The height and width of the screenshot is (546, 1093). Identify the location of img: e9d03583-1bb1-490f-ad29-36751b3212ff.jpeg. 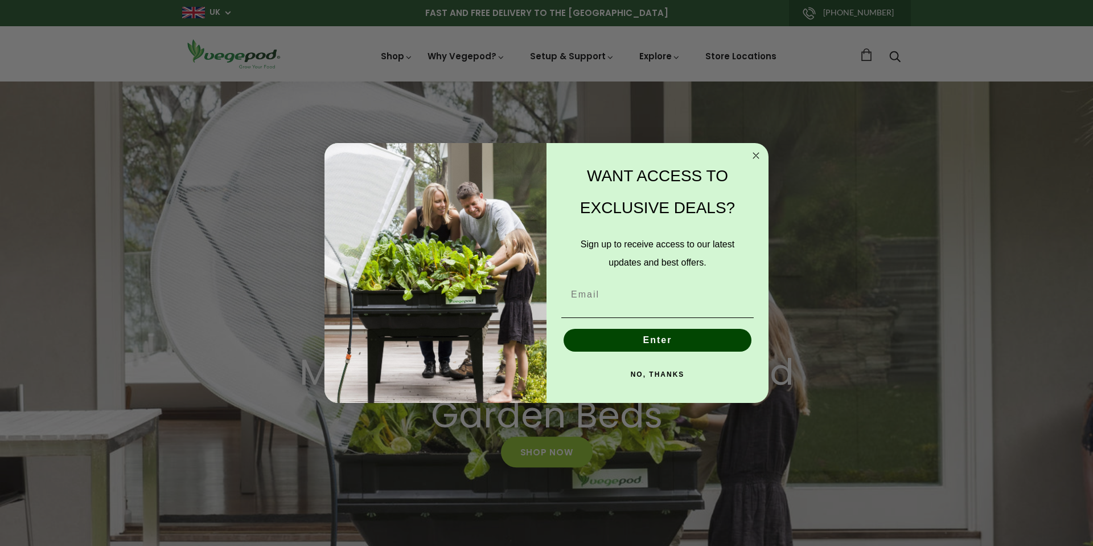
(436, 273).